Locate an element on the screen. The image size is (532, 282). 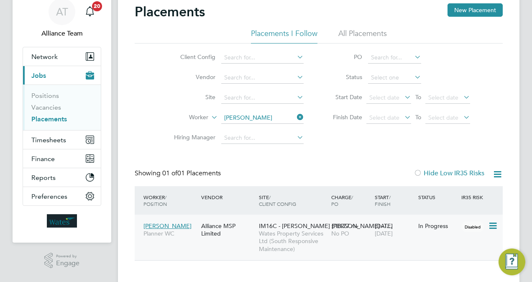
div: IR35 Risk is located at coordinates (473, 197).